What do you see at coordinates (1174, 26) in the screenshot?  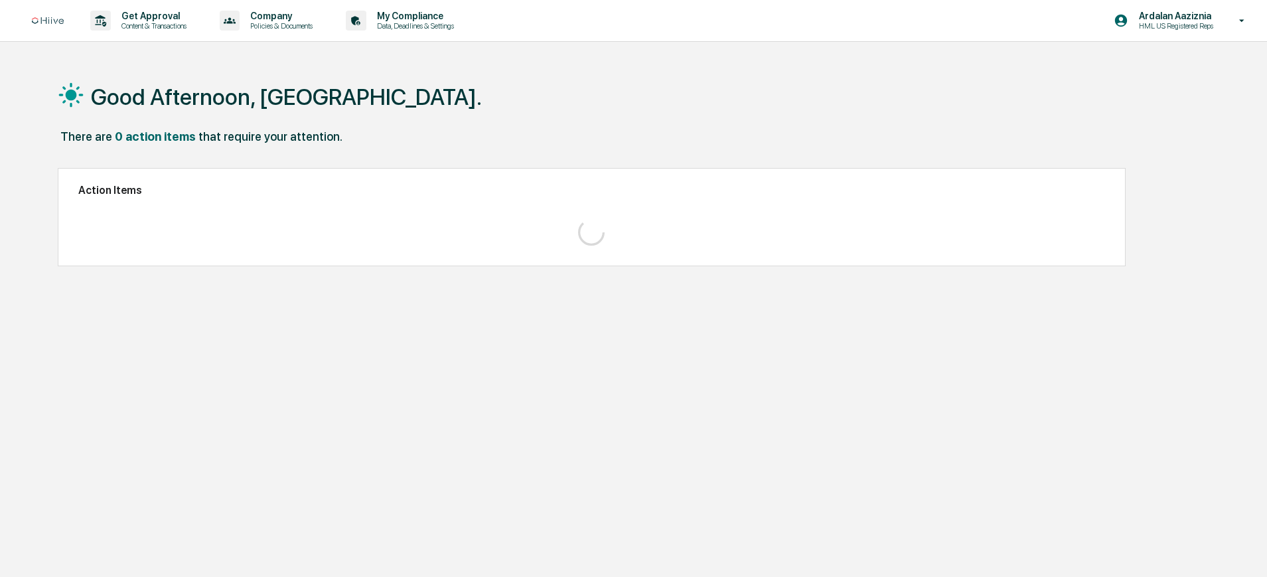 I see `p: HML US Registered Reps` at bounding box center [1174, 26].